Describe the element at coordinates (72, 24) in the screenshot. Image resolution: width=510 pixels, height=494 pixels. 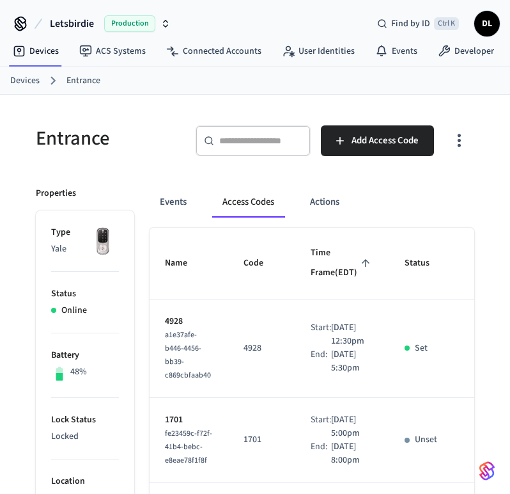
I see `span: Letsbirdie` at that location.